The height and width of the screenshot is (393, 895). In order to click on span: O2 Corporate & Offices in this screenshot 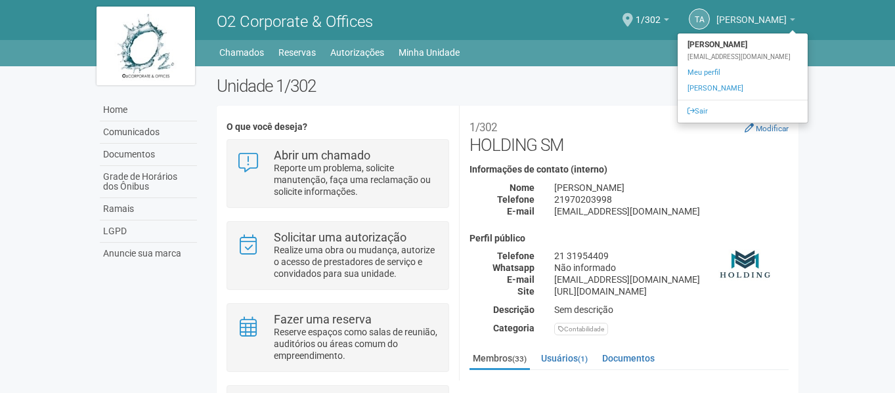, I will do `click(295, 22)`.